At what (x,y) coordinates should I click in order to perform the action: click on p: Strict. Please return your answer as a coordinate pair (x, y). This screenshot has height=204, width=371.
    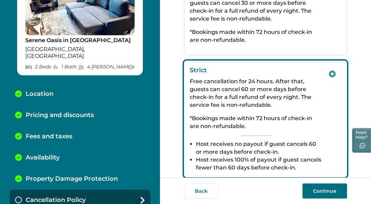
    Looking at the image, I should click on (256, 70).